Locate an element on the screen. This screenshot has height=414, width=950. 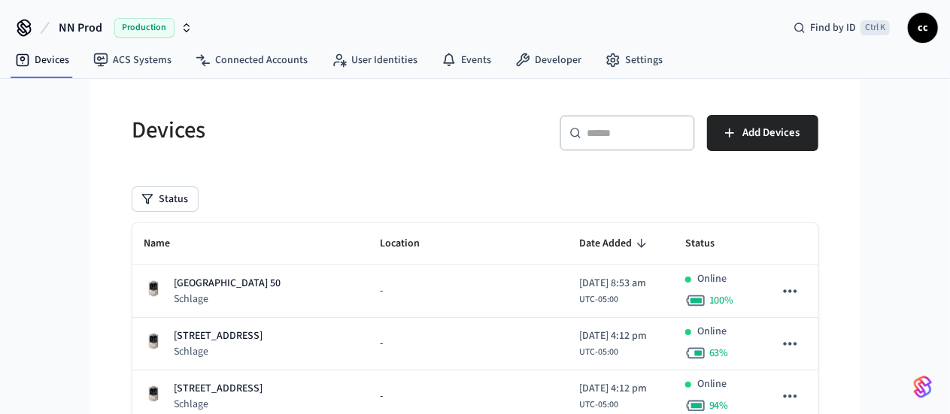
img: Email is located at coordinates (24, 210).